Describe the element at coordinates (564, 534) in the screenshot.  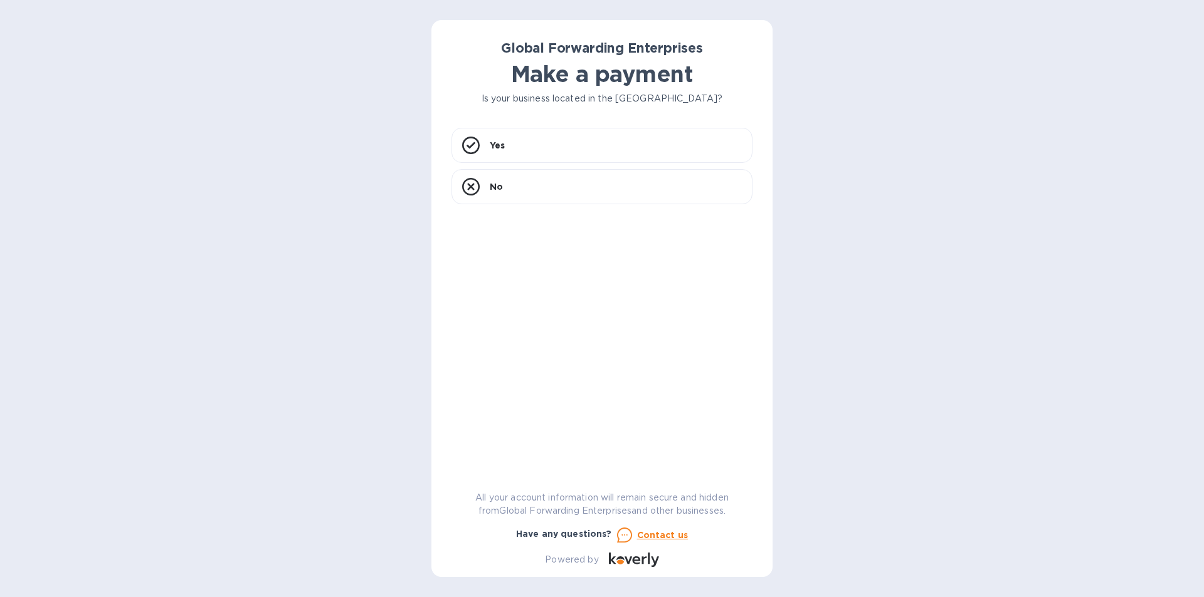
I see `b: Have any questions?` at that location.